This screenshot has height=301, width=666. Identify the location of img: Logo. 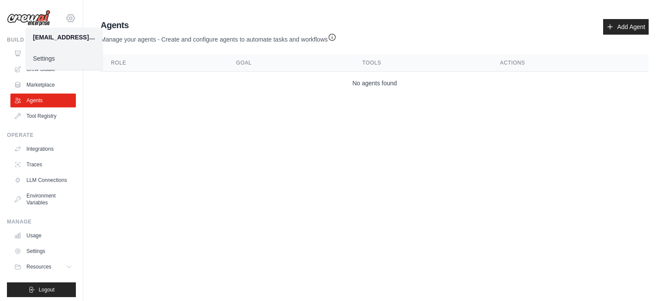
(29, 18).